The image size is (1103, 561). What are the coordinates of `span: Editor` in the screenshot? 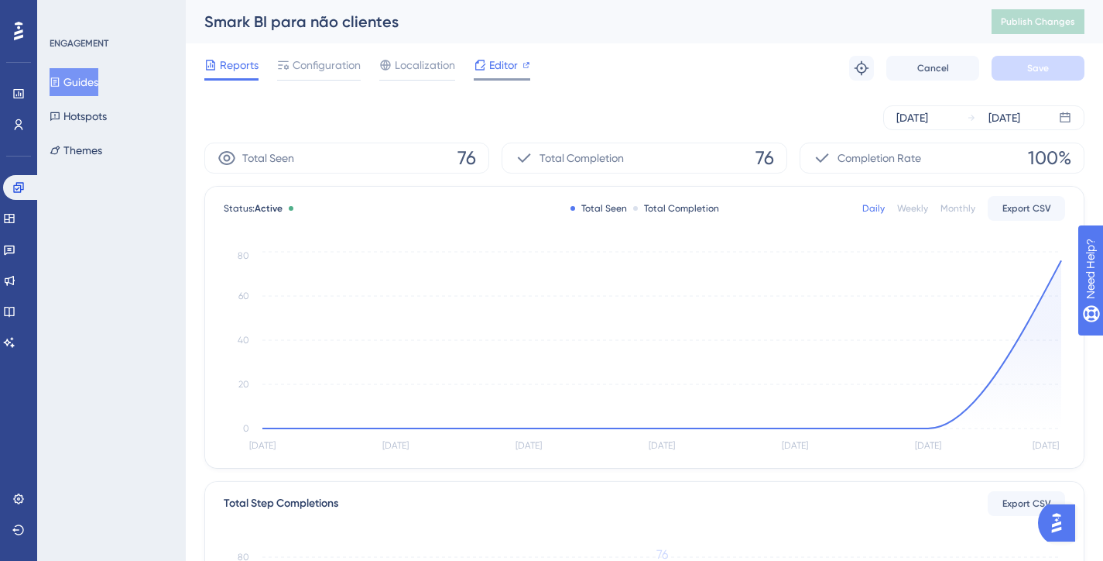 It's located at (503, 65).